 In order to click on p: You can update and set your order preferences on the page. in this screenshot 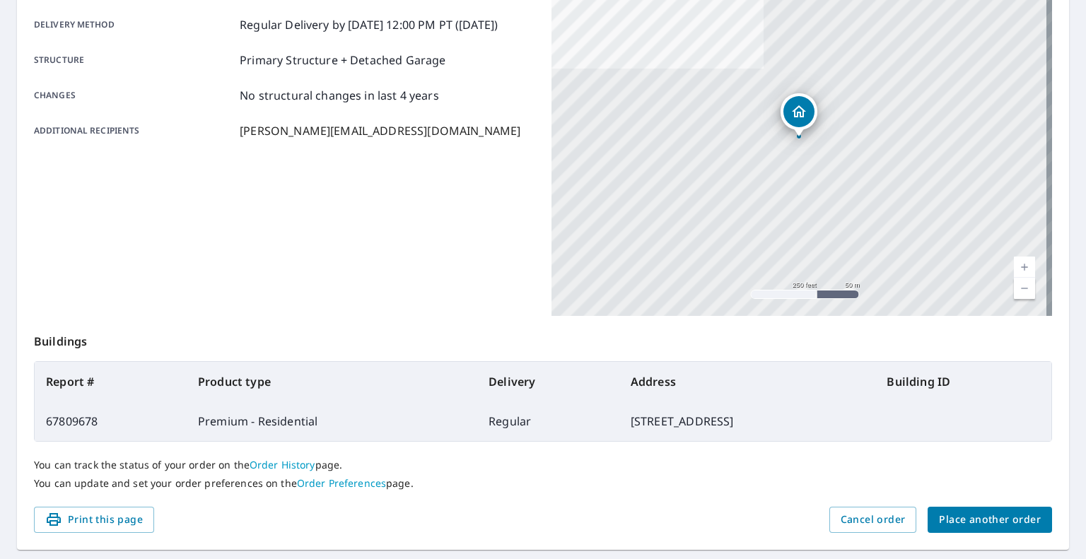, I will do `click(543, 484)`.